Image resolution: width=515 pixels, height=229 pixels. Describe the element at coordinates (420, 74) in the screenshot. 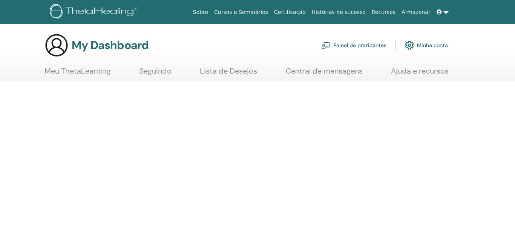

I see `a: Ajuda e recursos` at that location.